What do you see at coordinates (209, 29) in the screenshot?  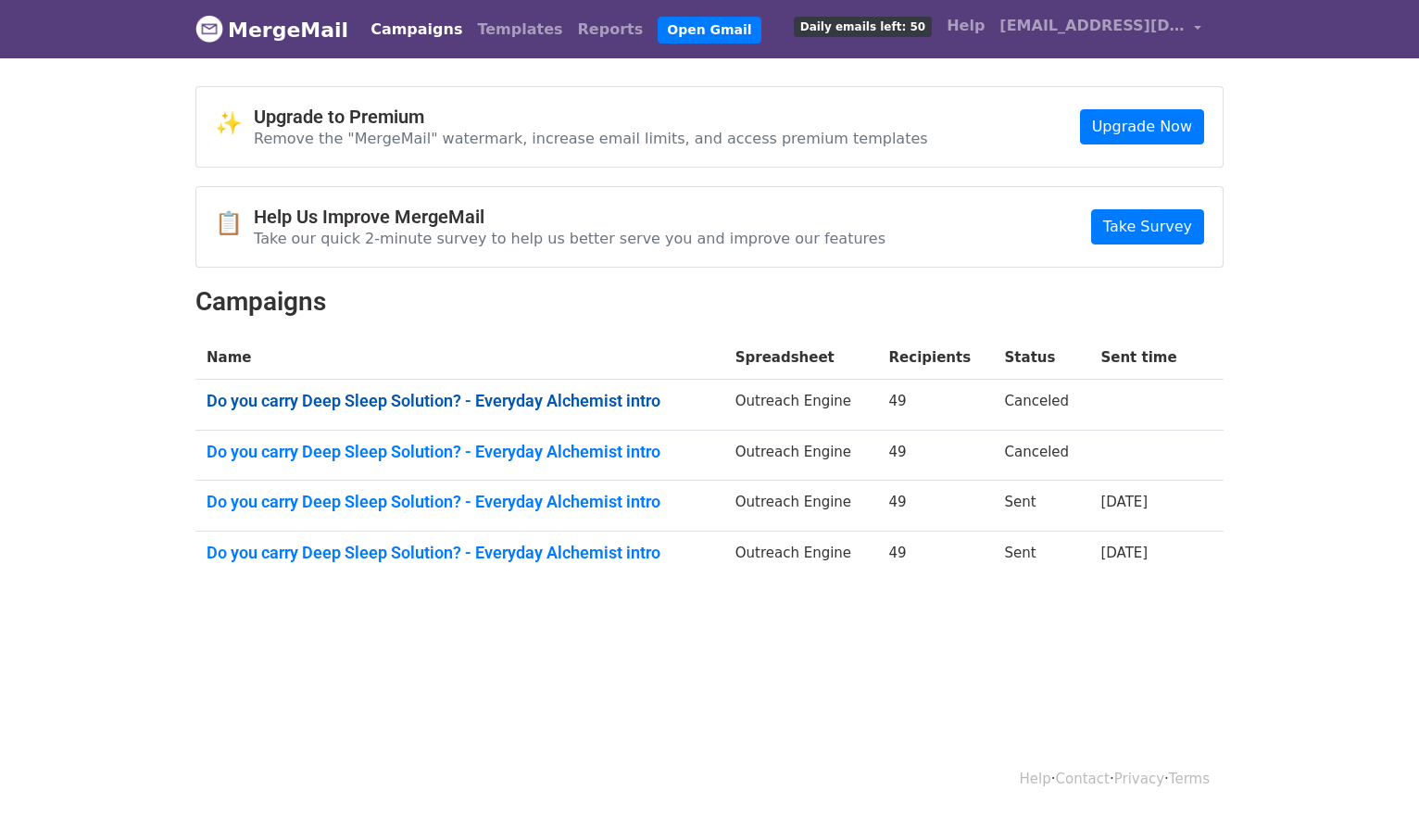 I see `img: MergeMail logo` at bounding box center [209, 29].